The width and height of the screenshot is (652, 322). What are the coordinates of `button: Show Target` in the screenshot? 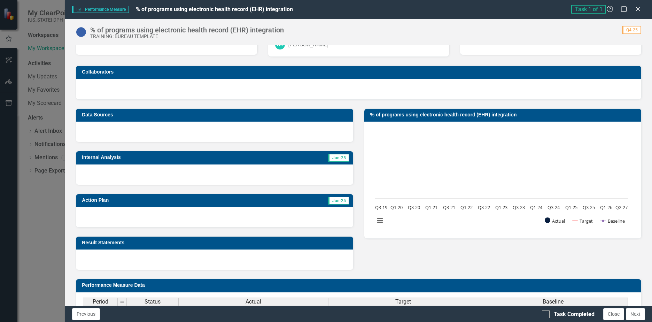 It's located at (583, 221).